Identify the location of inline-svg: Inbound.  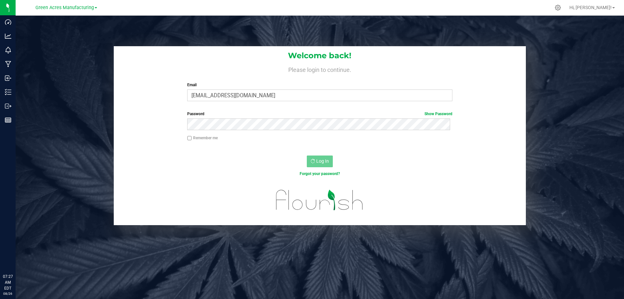
(8, 78).